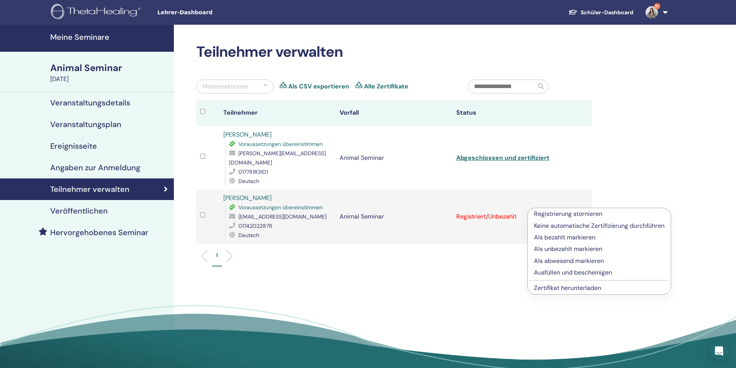 This screenshot has height=368, width=736. I want to click on h4: Hervorgehobenes Seminar, so click(99, 233).